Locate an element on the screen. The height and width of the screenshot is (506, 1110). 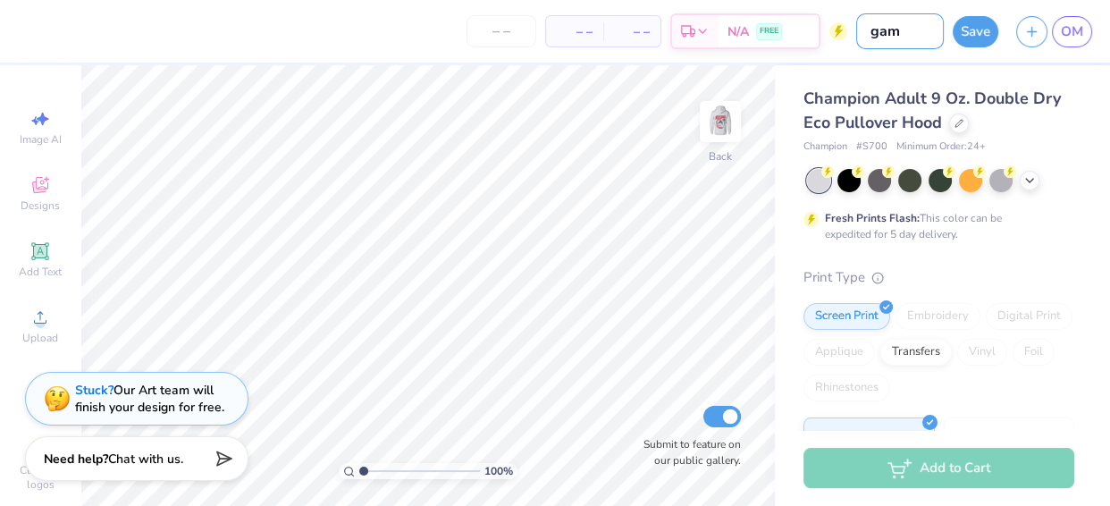
span: # S700 is located at coordinates (872, 147).